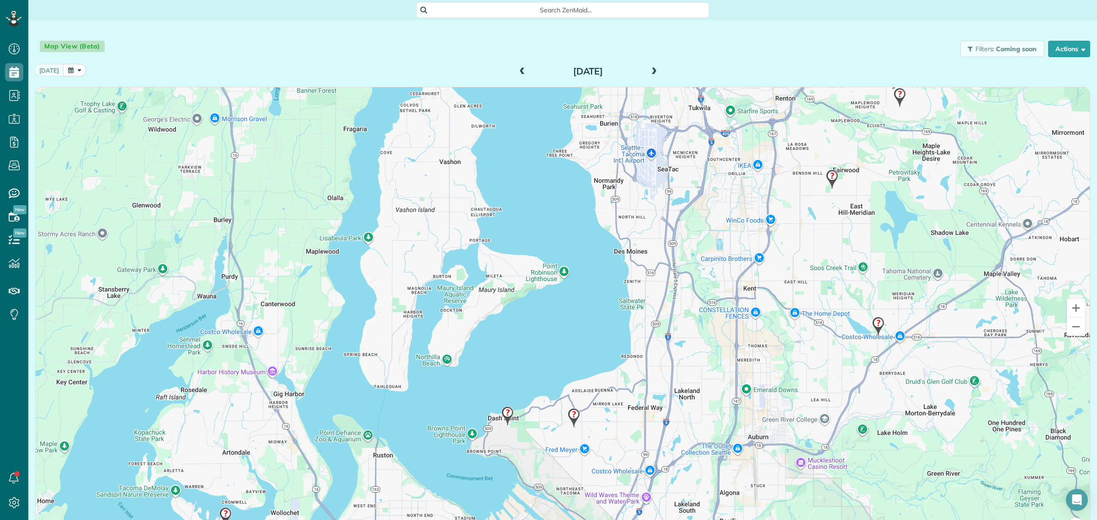  I want to click on button: Actions, so click(1069, 49).